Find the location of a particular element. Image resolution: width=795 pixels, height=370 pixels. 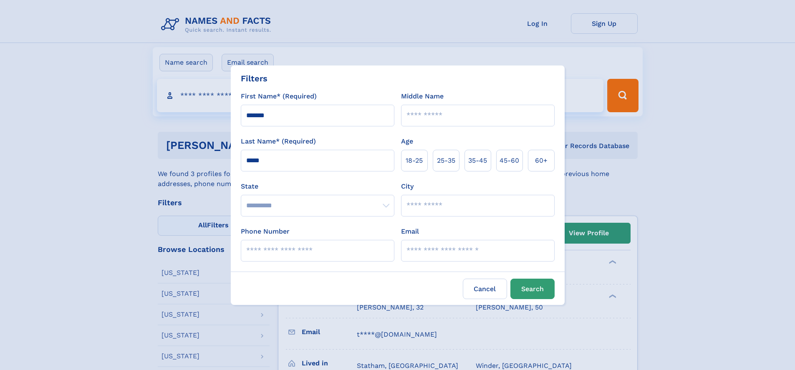

label: Middle Name is located at coordinates (422, 96).